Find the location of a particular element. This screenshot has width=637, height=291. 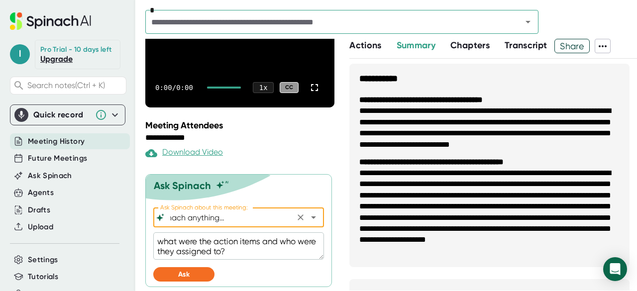

span: Share is located at coordinates (572, 46).